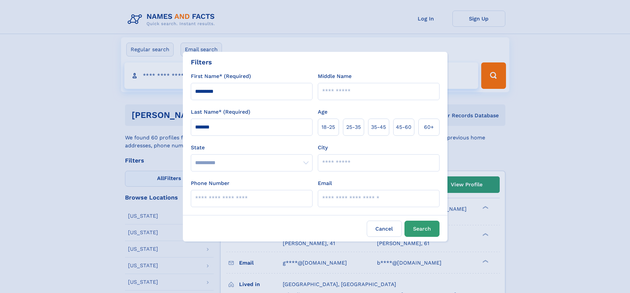  What do you see at coordinates (378, 127) in the screenshot?
I see `span: 35‑45` at bounding box center [378, 127].